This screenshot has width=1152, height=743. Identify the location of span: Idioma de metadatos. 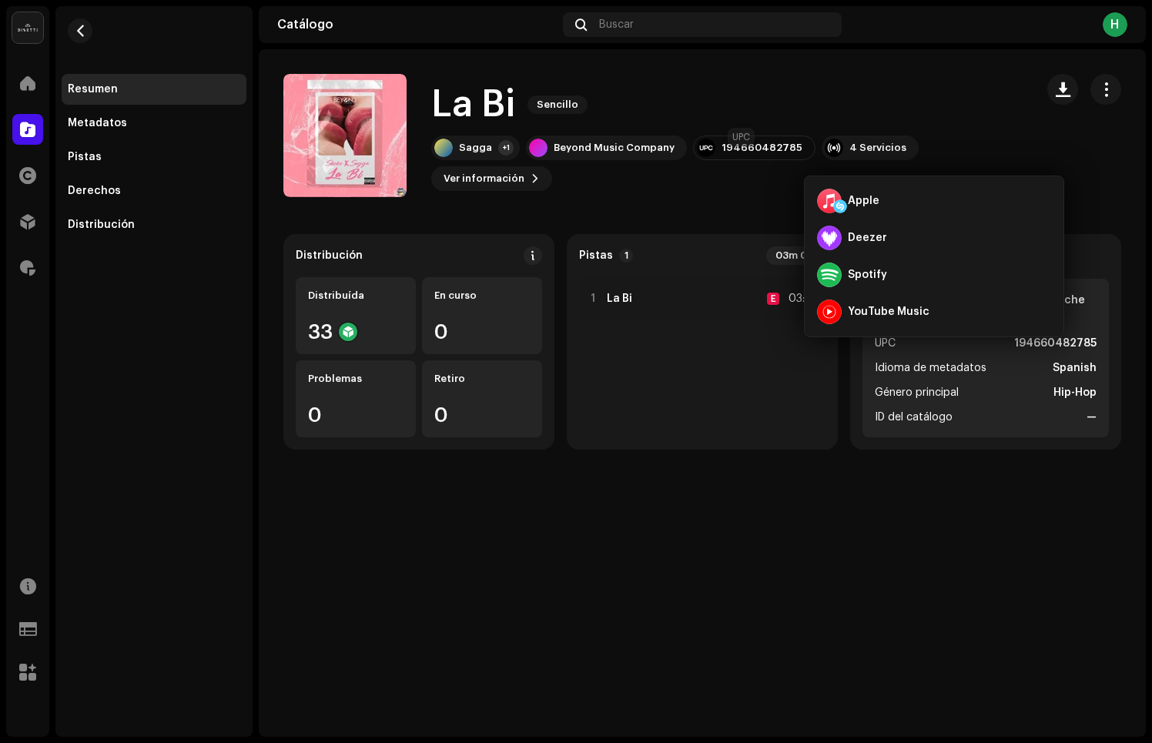
(930, 368).